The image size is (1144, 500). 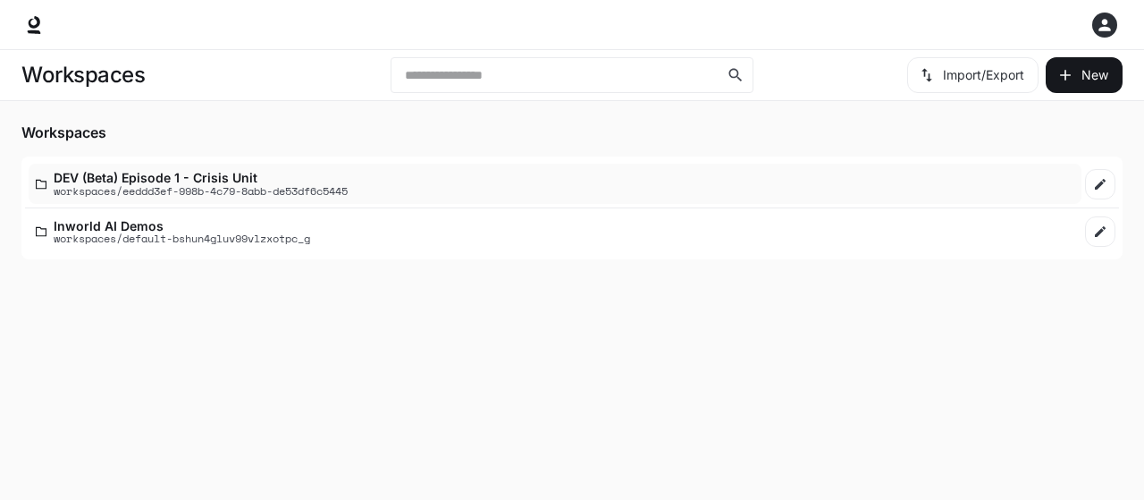 What do you see at coordinates (181, 225) in the screenshot?
I see `p: Inworld AI Demos` at bounding box center [181, 225].